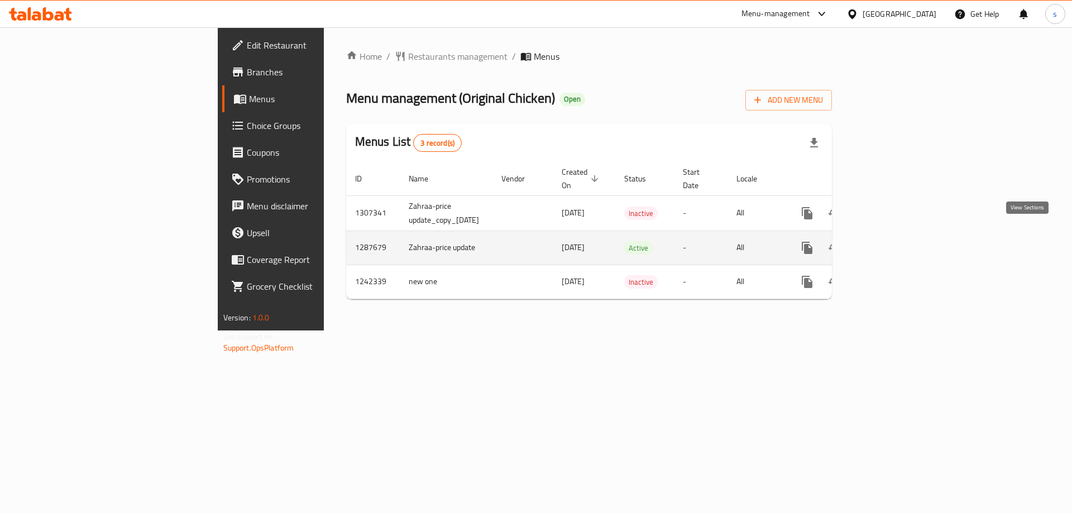 Image resolution: width=1072 pixels, height=513 pixels. Describe the element at coordinates (437, 143) in the screenshot. I see `div: Total records count` at that location.